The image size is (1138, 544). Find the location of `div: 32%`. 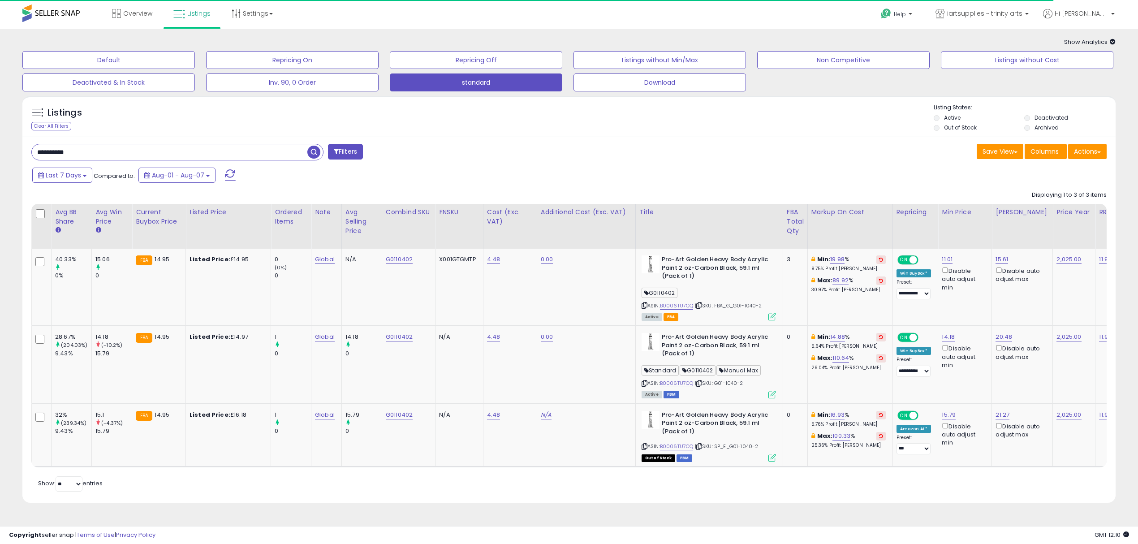

div: 32% is located at coordinates (73, 415).